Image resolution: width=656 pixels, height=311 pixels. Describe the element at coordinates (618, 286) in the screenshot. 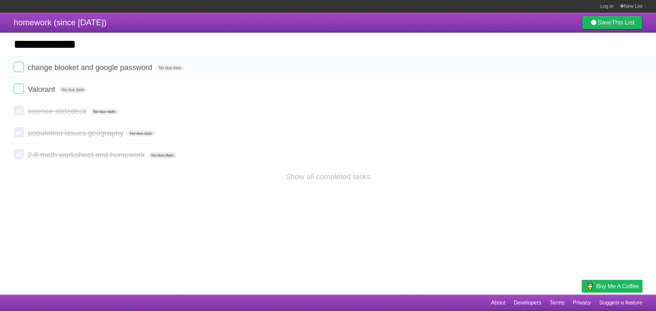

I see `span: Buy me a coffee` at that location.